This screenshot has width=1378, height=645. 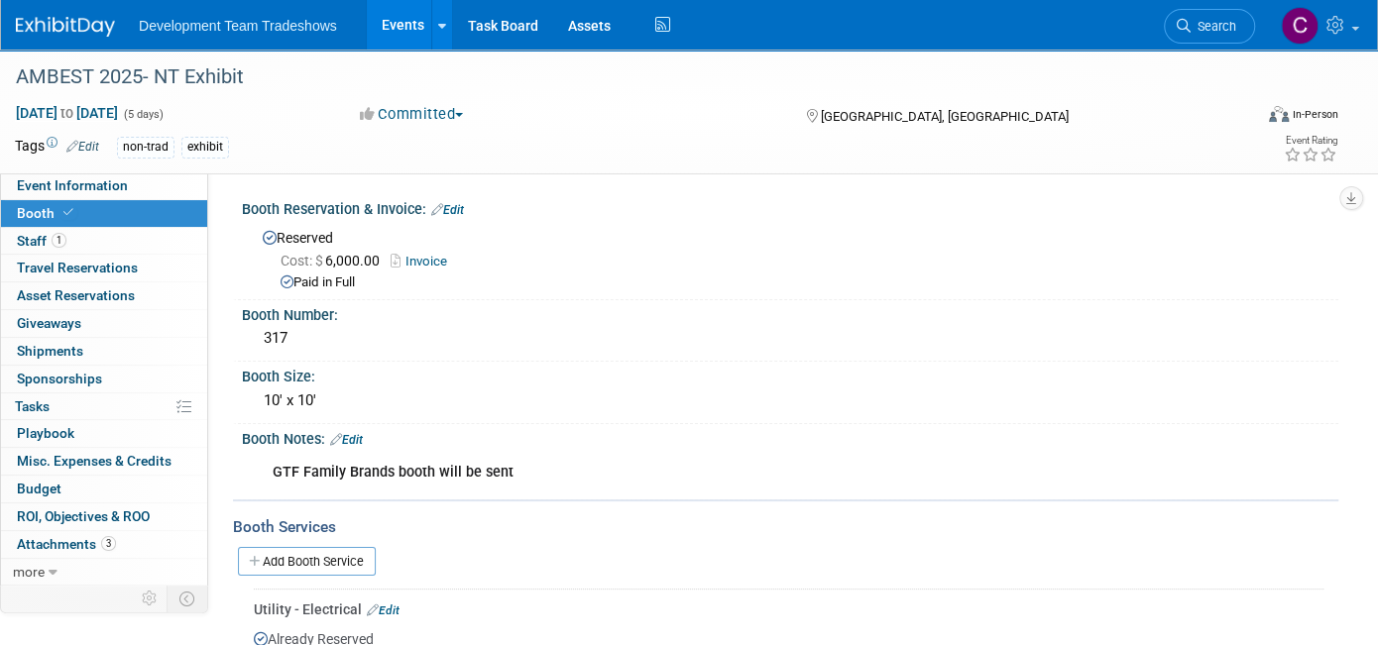 I want to click on div: Event Format, so click(x=1241, y=118).